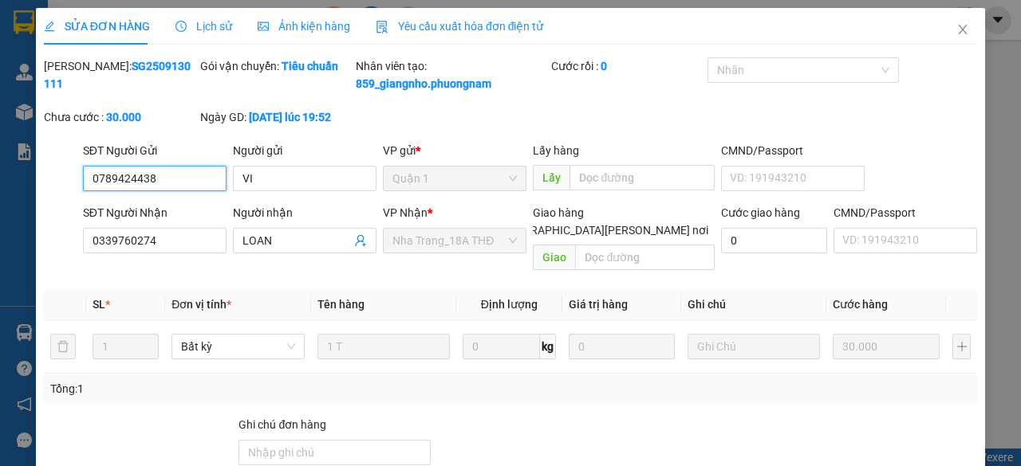 This screenshot has height=466, width=1021. Describe the element at coordinates (384, 347) in the screenshot. I see `input: VD: Bàn, Ghế` at that location.